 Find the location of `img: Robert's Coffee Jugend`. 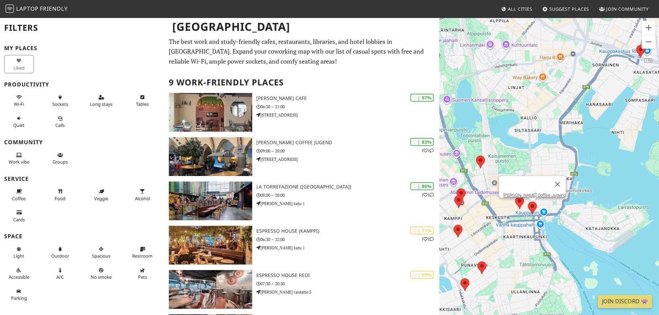

img: Robert's Coffee Jugend is located at coordinates (210, 157).